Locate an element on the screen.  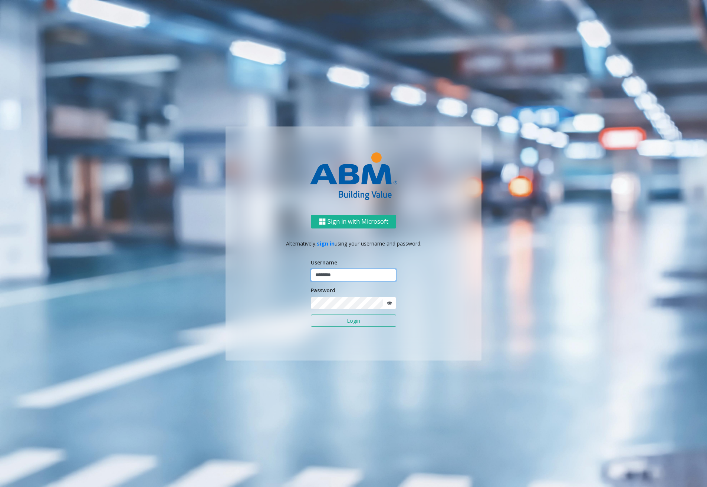
button: Login is located at coordinates (354, 321).